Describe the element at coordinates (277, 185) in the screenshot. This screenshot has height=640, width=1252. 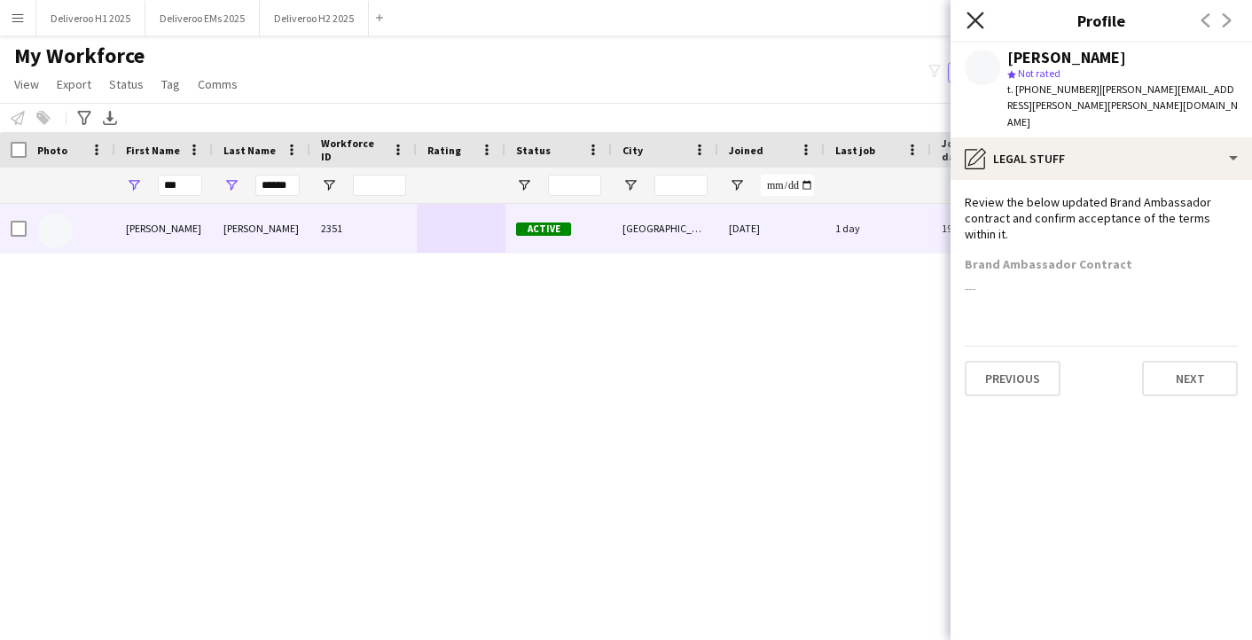
I see `input: Last Name Filter Input` at that location.